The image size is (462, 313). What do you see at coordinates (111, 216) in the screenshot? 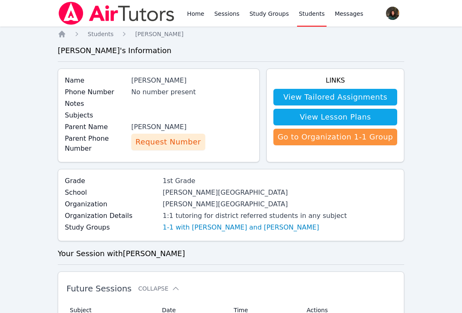
I see `label: Organization Details` at bounding box center [111, 216].